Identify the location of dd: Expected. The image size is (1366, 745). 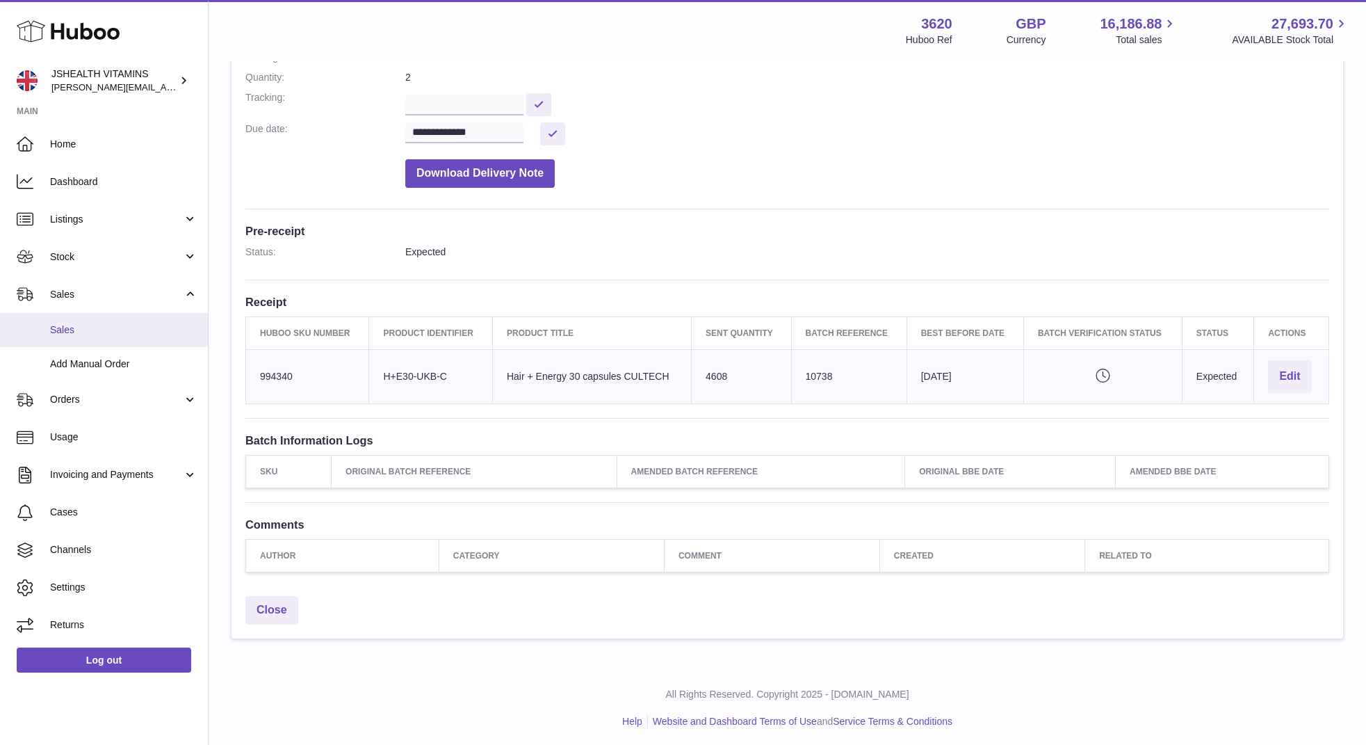
(867, 252).